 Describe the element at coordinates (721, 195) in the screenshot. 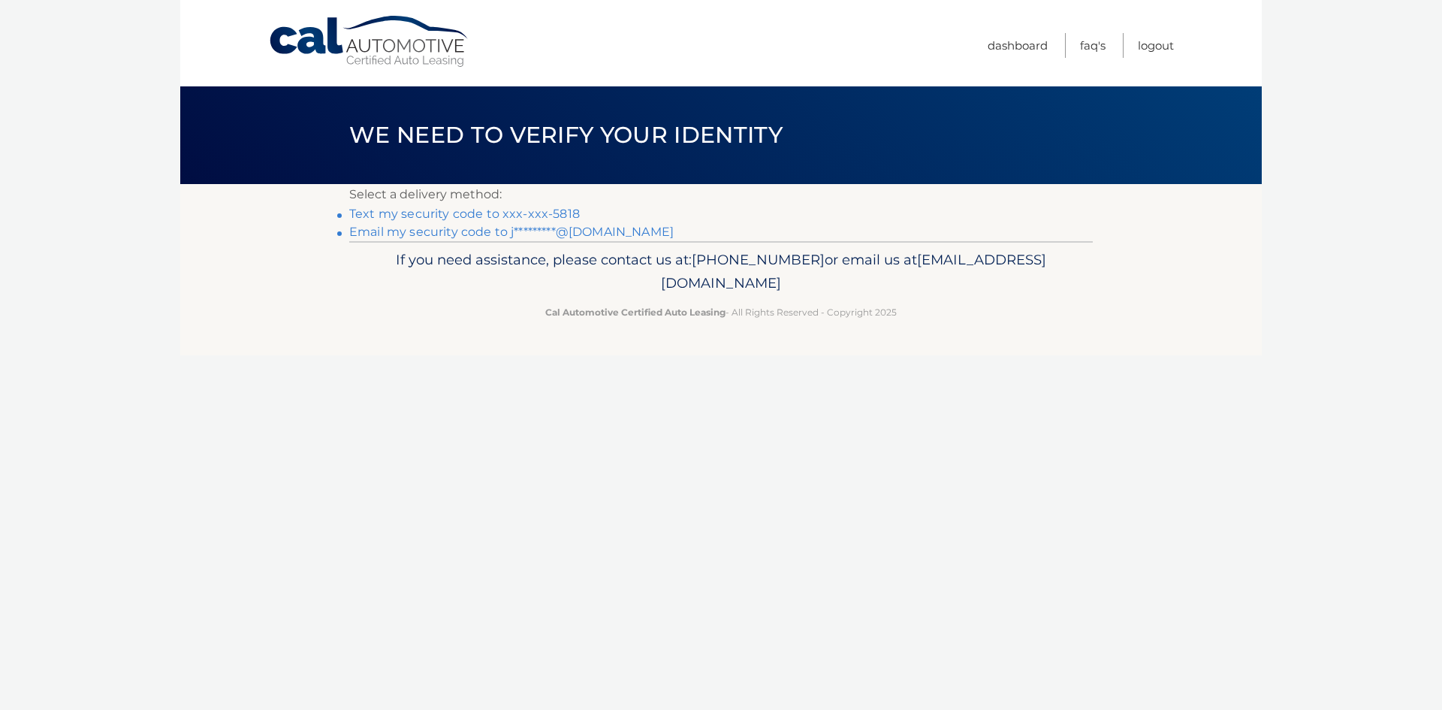

I see `p: Select a delivery method:` at that location.